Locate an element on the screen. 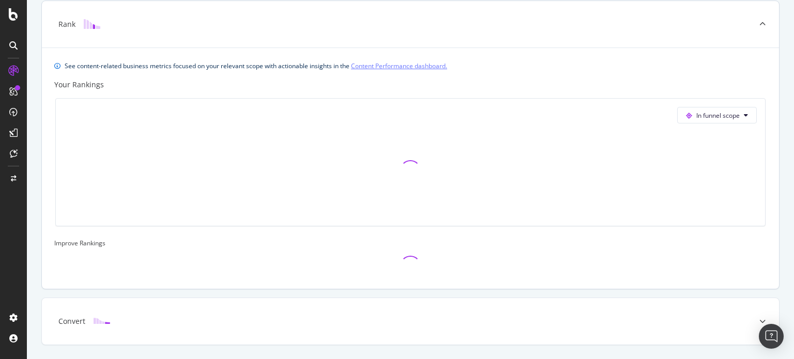  div: Improve Rankings is located at coordinates (411, 243).